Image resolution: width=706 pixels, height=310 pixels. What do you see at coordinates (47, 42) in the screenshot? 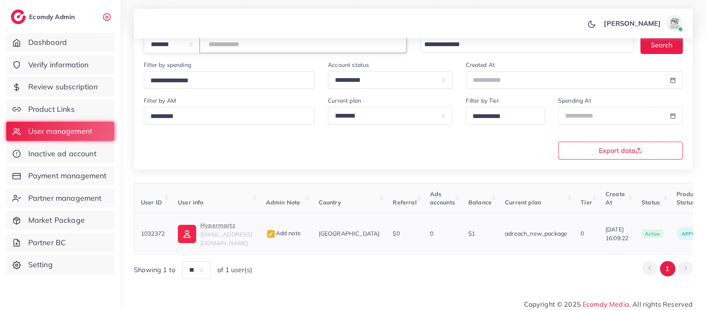
I see `span: Dashboard` at bounding box center [47, 42].